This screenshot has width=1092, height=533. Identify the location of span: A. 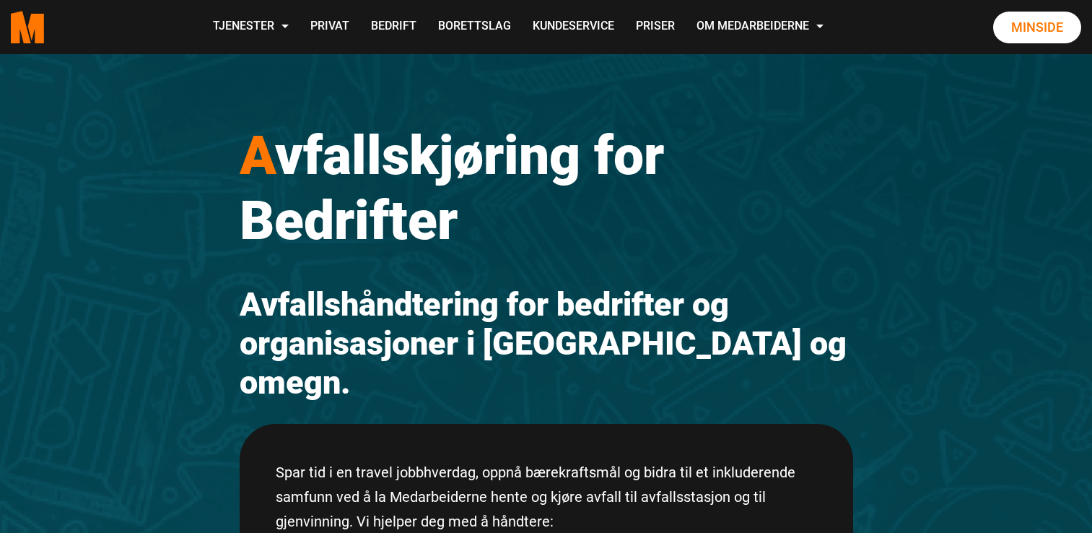
(257, 155).